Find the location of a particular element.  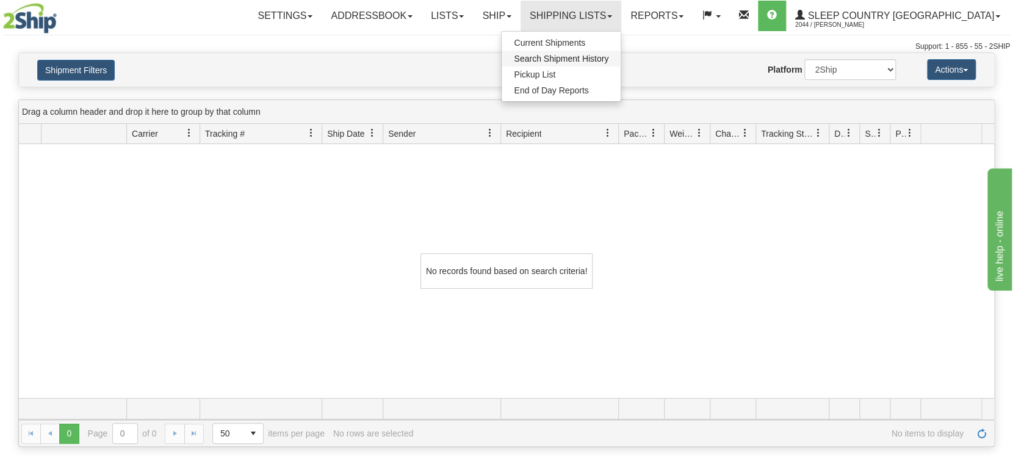

a: Shipping lists is located at coordinates (571, 16).